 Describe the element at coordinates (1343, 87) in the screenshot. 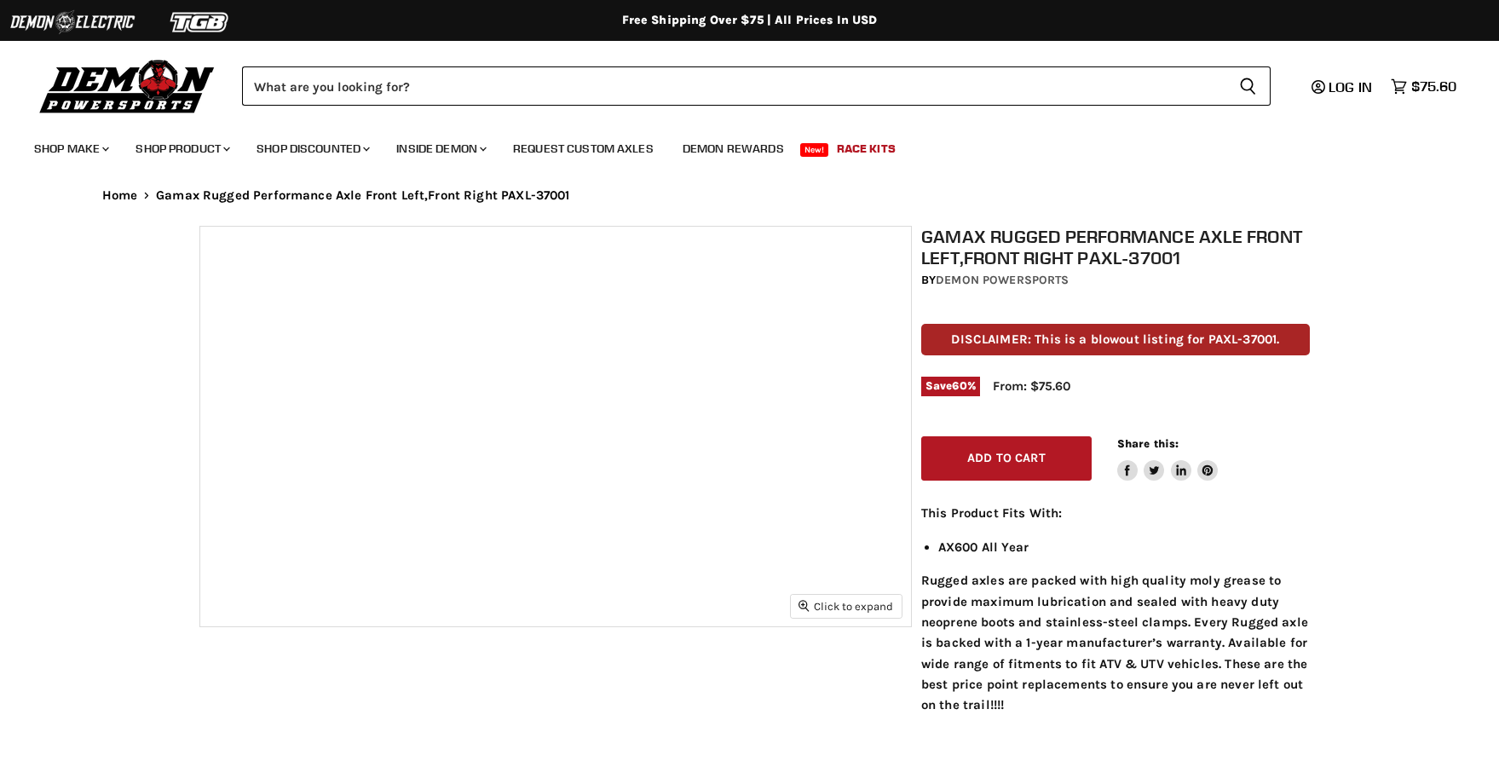

I see `a: Log in` at that location.